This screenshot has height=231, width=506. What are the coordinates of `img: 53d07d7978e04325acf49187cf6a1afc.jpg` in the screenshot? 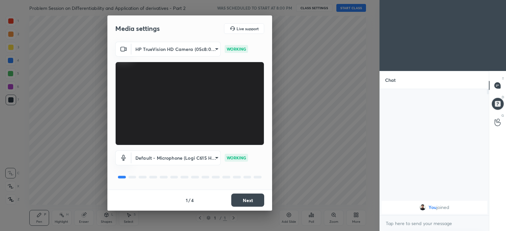 It's located at (422, 208).